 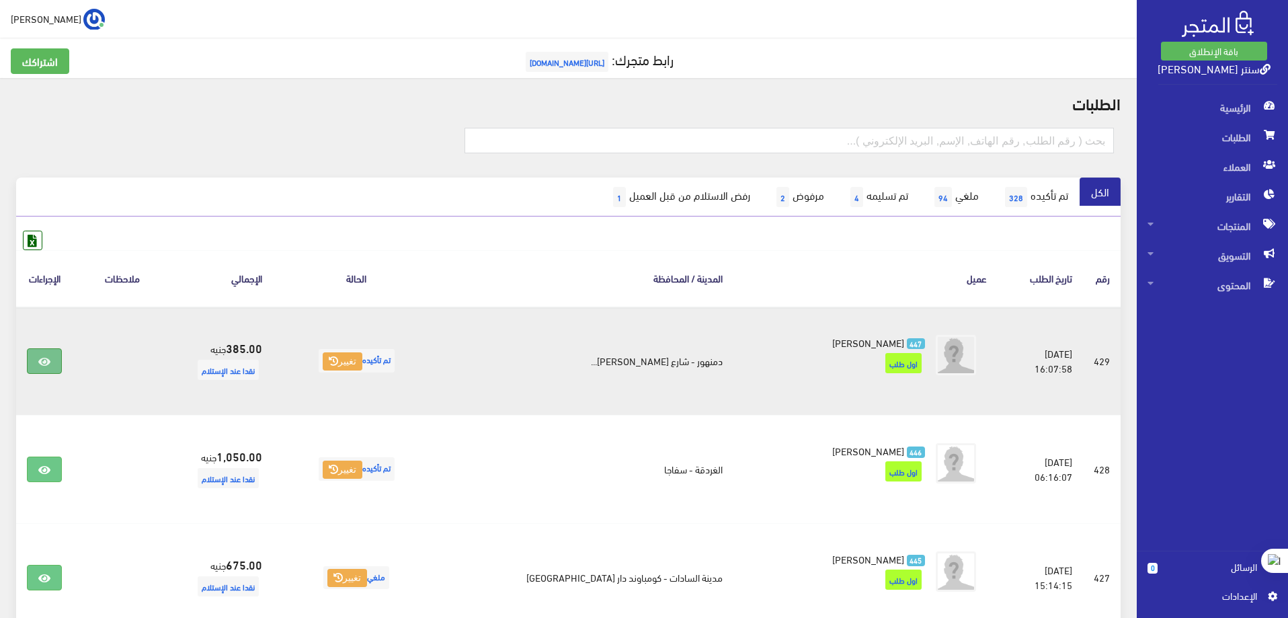 What do you see at coordinates (1212, 226) in the screenshot?
I see `span: المنتجات` at bounding box center [1212, 226].